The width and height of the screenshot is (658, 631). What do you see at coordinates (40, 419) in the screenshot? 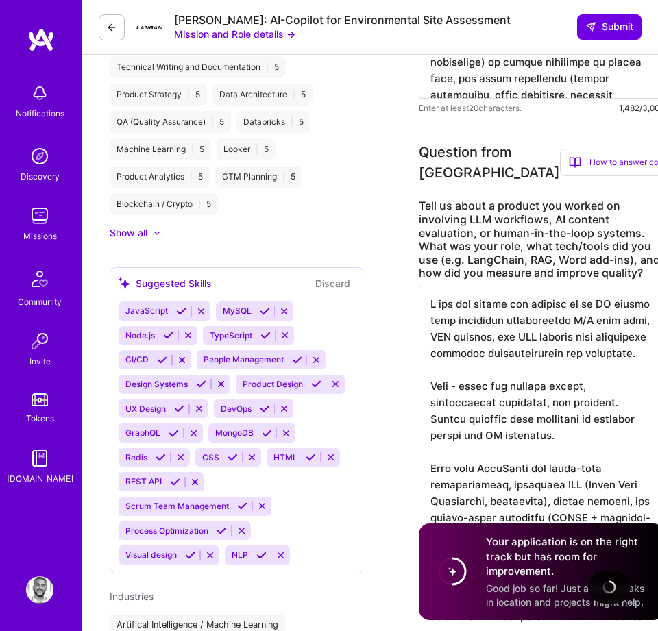
I see `div: Tokens` at bounding box center [40, 419].